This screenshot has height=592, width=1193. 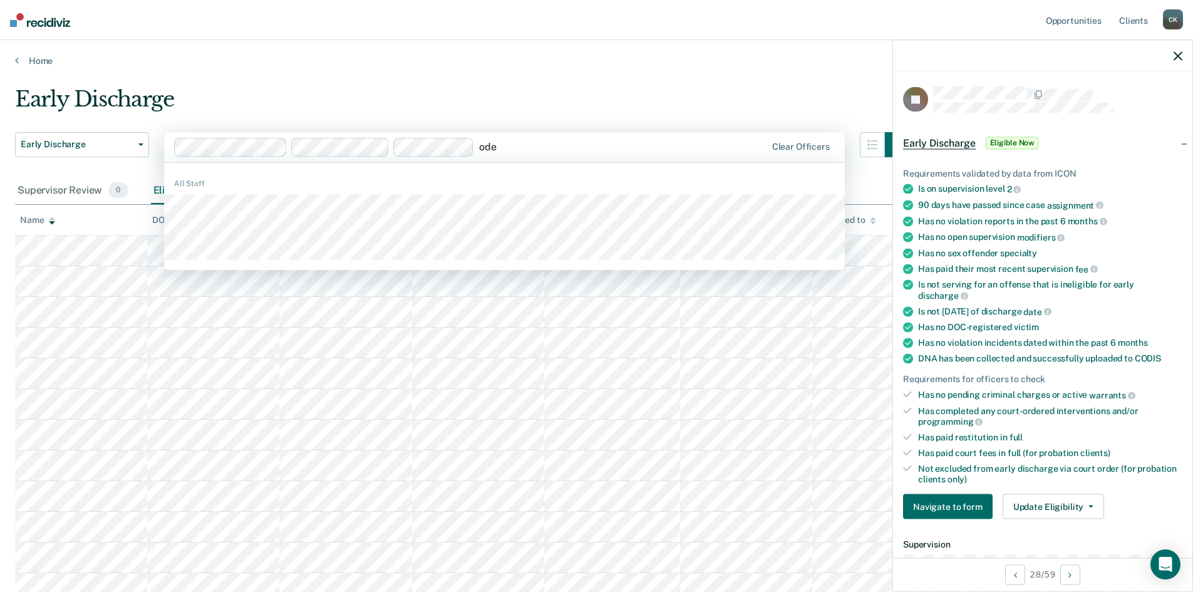 What do you see at coordinates (1112, 394) in the screenshot?
I see `span: warrants` at bounding box center [1112, 394].